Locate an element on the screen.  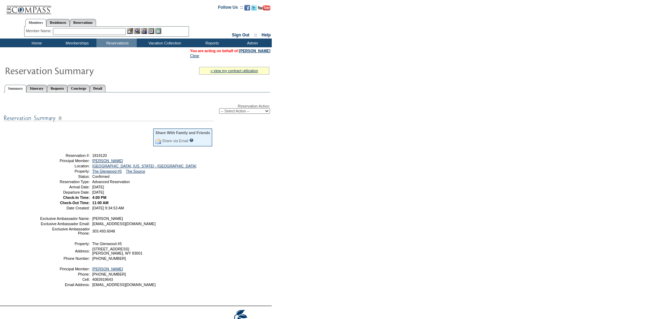
span: Advanced Reservation is located at coordinates (111, 182).